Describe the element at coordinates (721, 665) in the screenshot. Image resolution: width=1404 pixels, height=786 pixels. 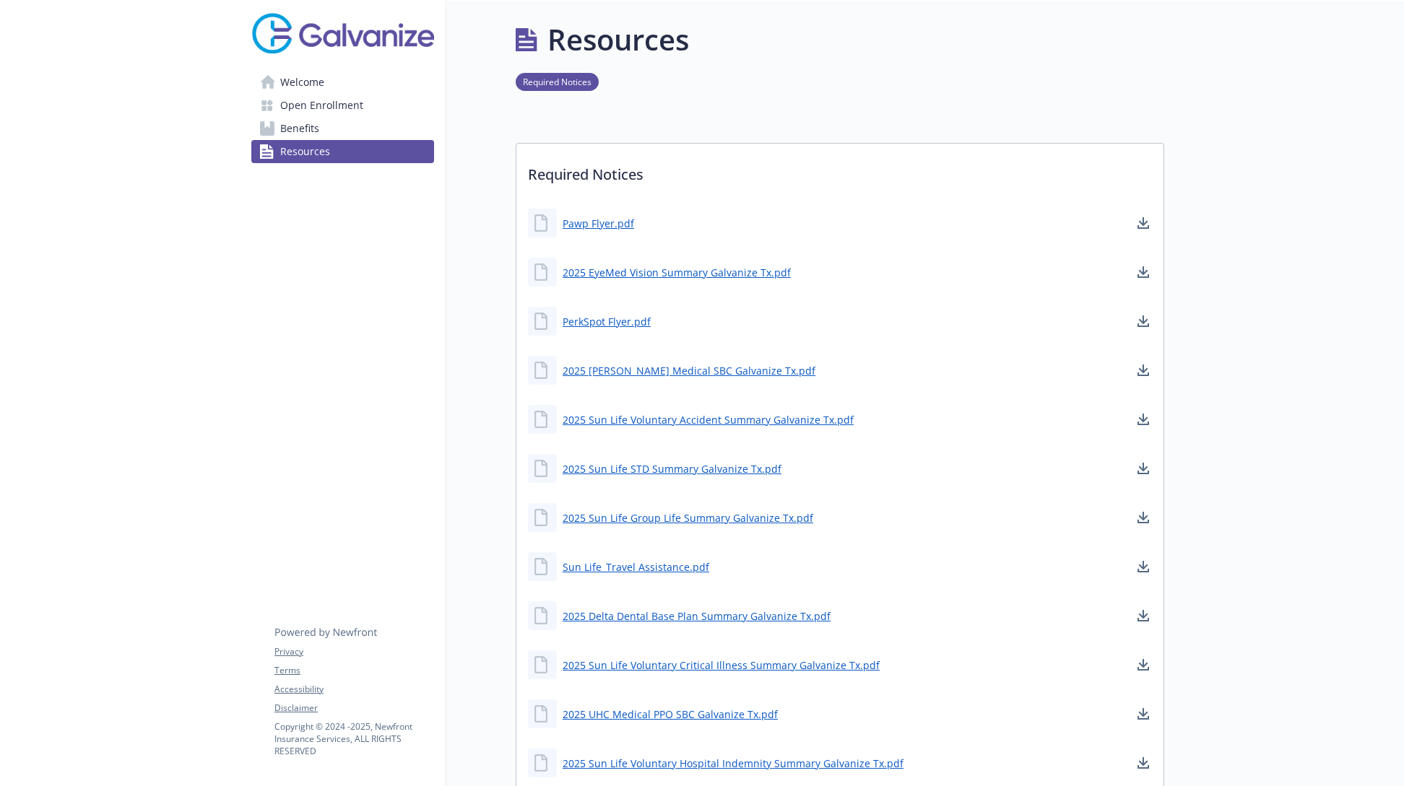
I see `a: 2025 Sun Life Voluntary Critical Illness Summary Galvanize Tx.pdf` at that location.